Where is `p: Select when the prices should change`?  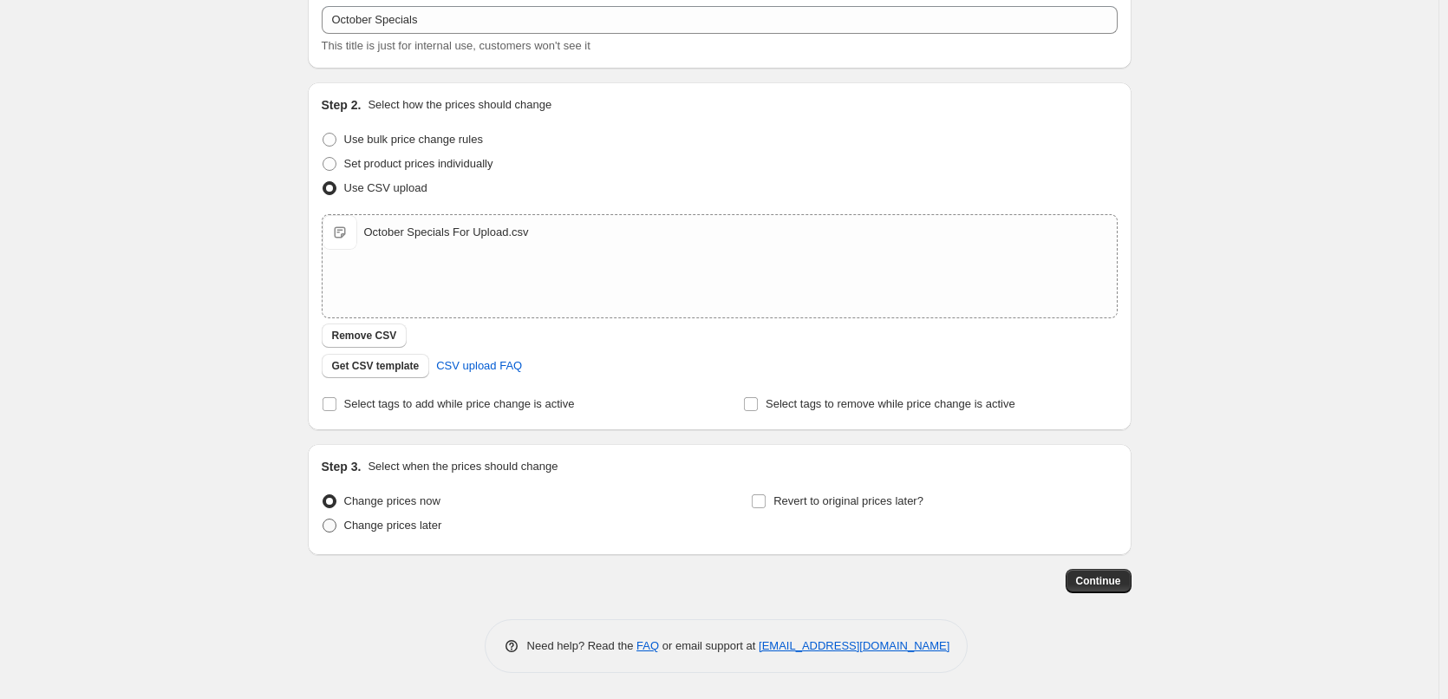
p: Select when the prices should change is located at coordinates (462, 466).